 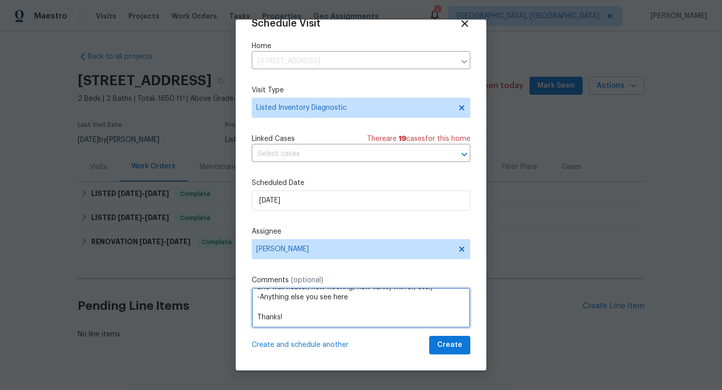 What do you see at coordinates (353, 61) in the screenshot?
I see `input: Enter in an address` at bounding box center [353, 61].